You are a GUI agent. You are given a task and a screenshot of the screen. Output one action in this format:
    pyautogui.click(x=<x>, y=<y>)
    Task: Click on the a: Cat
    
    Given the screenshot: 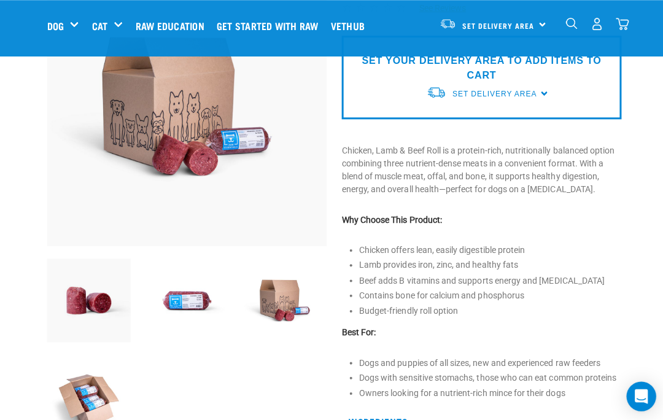 What is the action you would take?
    pyautogui.click(x=98, y=25)
    